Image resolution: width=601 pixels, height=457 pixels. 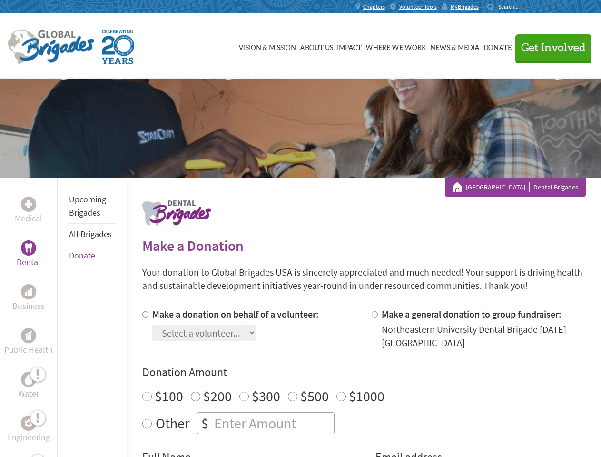 What do you see at coordinates (29, 335) in the screenshot?
I see `img: Public Health` at bounding box center [29, 335].